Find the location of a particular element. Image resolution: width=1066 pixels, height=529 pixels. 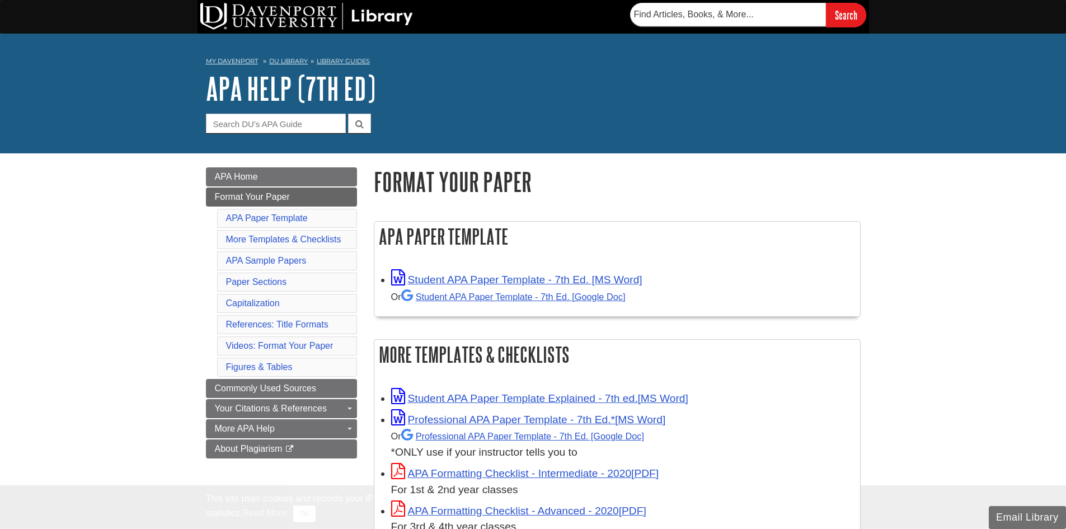

a: About Plagiarism is located at coordinates (282, 449).